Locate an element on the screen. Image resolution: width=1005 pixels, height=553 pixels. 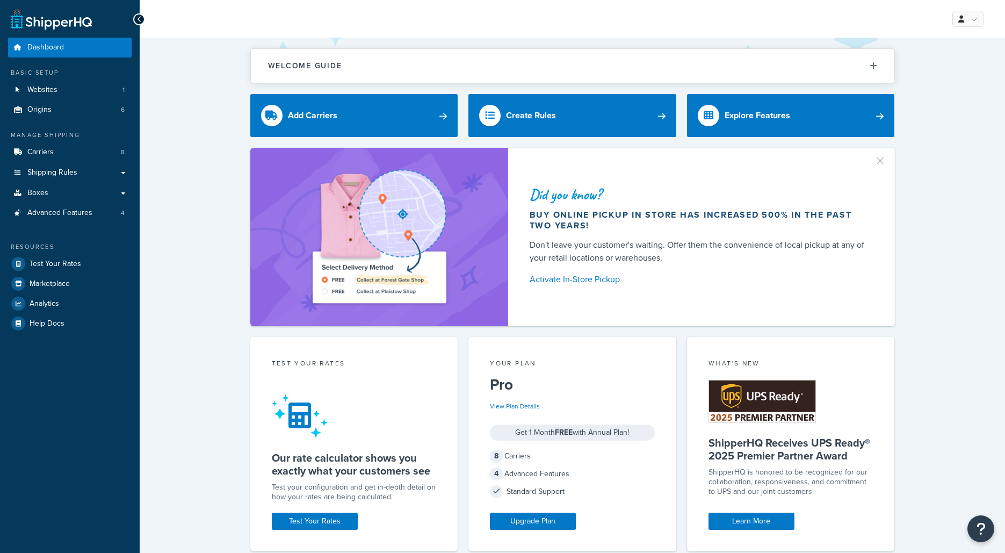
div: Test your configuration and get in-depth detail on how your rates are being calculated. is located at coordinates (354, 492).